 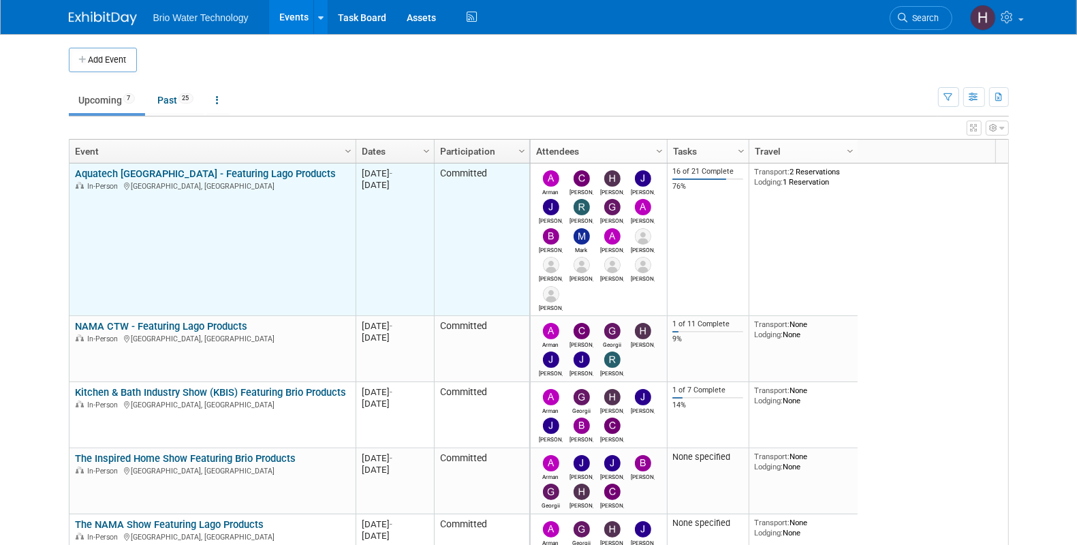 I want to click on div: 76%, so click(x=708, y=187).